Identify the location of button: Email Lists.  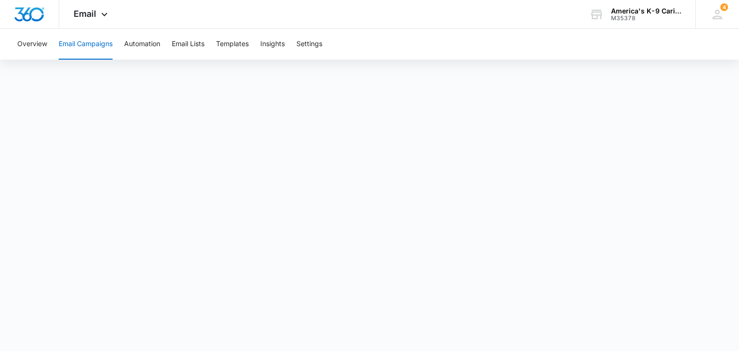
(188, 44).